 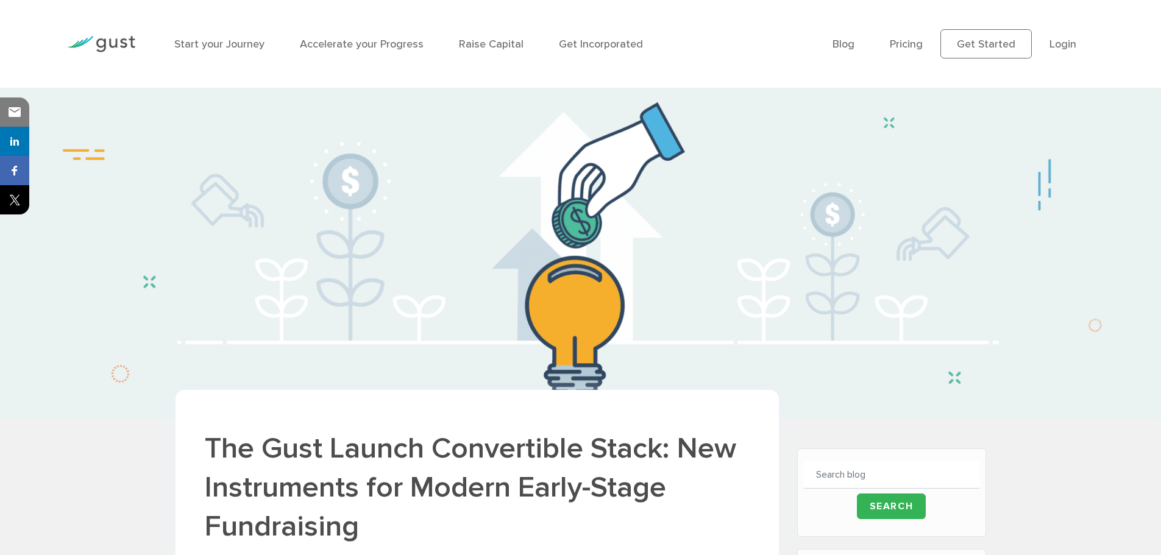 What do you see at coordinates (844, 44) in the screenshot?
I see `a: Blog` at bounding box center [844, 44].